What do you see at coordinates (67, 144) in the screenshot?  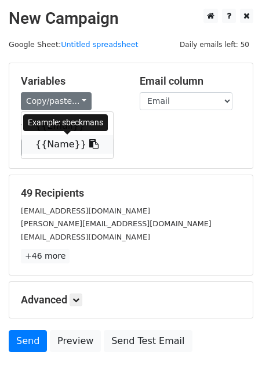 I see `a: {{Name}}` at bounding box center [67, 144].